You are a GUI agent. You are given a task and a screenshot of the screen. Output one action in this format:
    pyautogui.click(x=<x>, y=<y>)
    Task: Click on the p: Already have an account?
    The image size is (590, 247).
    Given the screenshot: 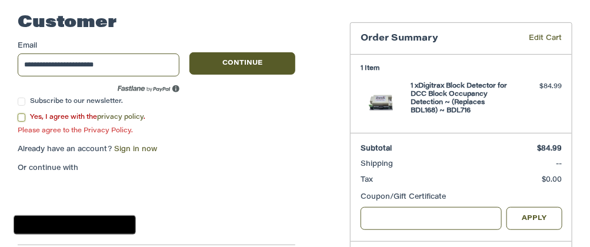 What is the action you would take?
    pyautogui.click(x=157, y=150)
    